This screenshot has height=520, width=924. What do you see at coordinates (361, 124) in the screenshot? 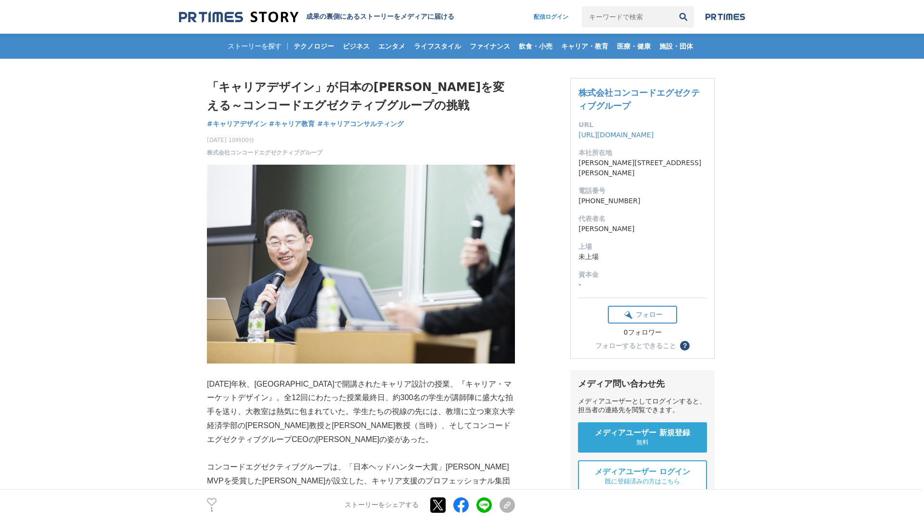
I see `a: #キャリアコンサルティング` at bounding box center [361, 124].